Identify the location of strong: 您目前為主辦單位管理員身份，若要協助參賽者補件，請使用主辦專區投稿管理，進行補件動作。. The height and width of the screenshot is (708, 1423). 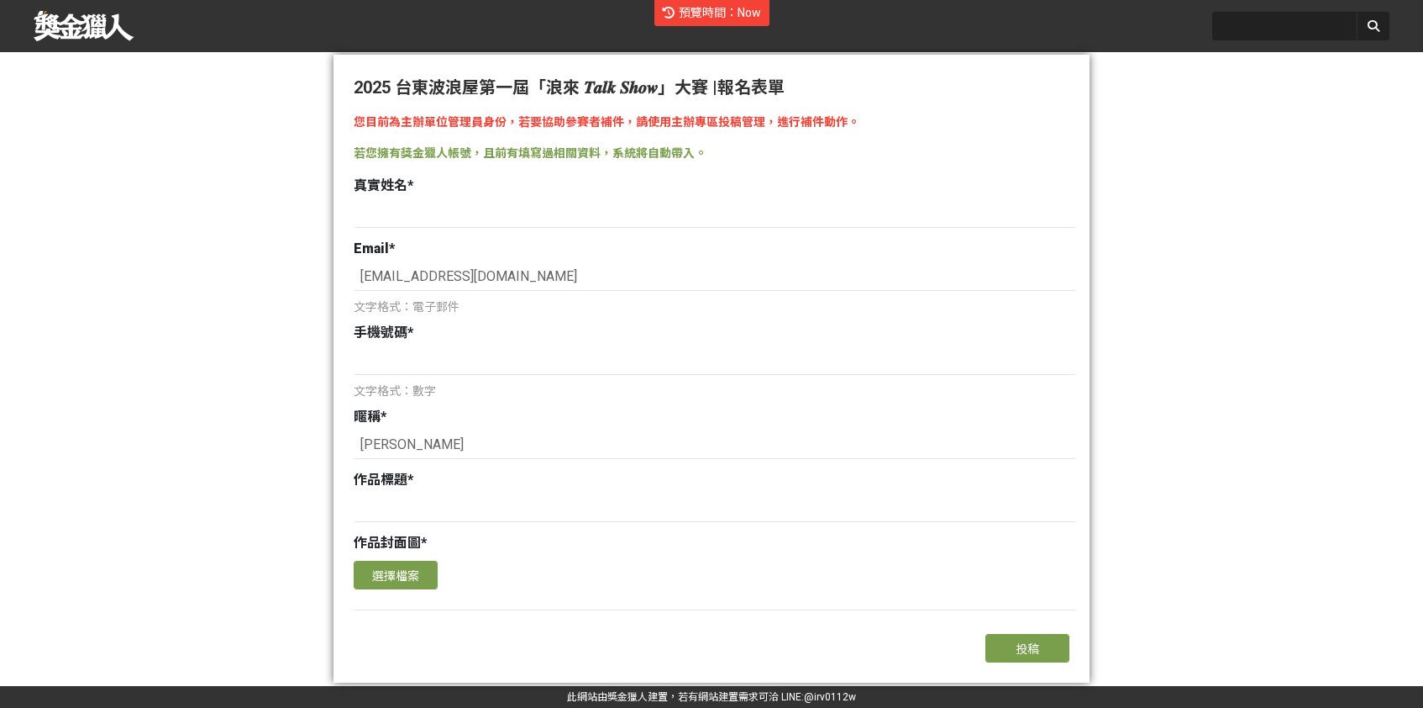
(607, 122).